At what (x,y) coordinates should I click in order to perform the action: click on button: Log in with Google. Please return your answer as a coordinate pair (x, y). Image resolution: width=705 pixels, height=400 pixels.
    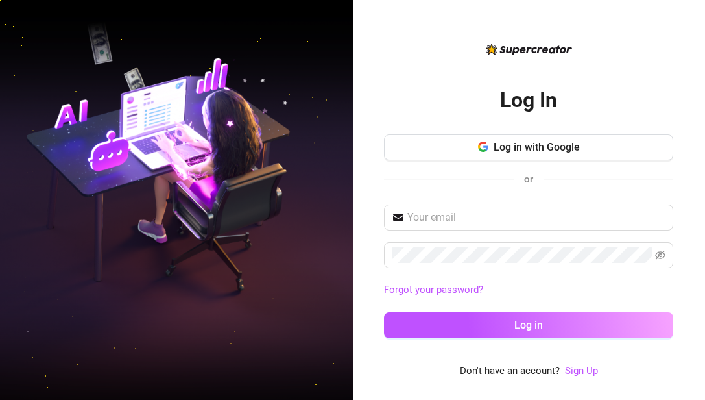
    Looking at the image, I should click on (529, 147).